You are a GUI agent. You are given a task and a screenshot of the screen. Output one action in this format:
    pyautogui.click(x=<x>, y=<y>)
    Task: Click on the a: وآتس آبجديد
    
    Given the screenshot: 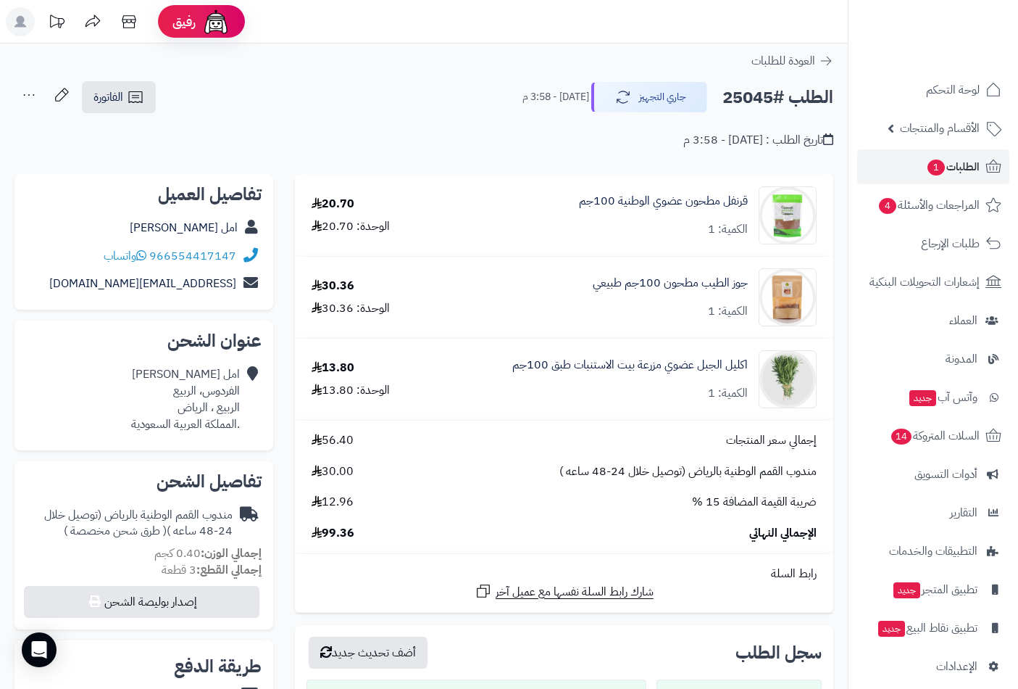 What is the action you would take?
    pyautogui.click(x=934, y=397)
    